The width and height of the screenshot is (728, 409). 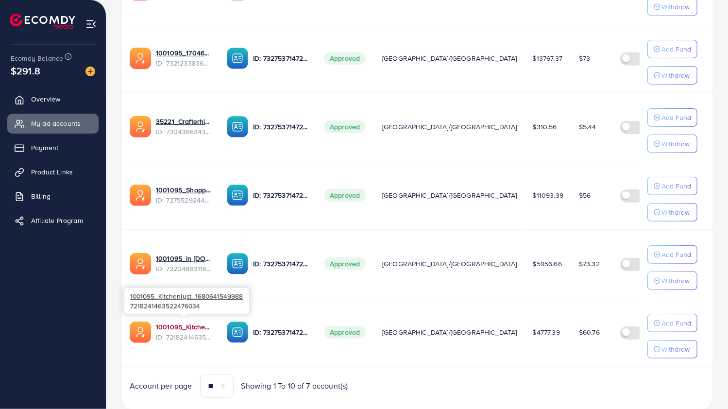 I want to click on a: 1001095_Shopping Center, so click(x=184, y=190).